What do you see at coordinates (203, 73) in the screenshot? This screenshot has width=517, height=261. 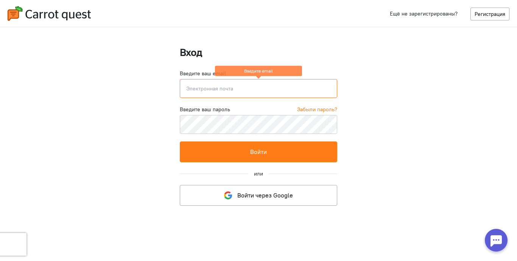 I see `label: Введите ваш email` at bounding box center [203, 73].